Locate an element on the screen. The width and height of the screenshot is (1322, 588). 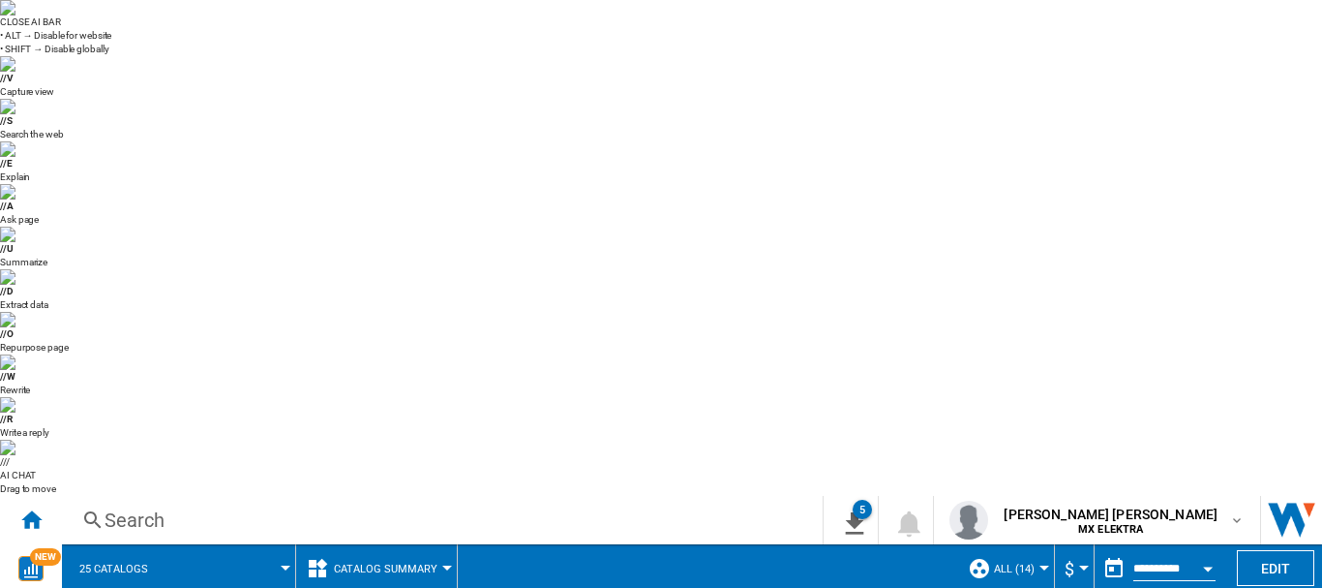
button: Open calendar is located at coordinates (1208, 565).